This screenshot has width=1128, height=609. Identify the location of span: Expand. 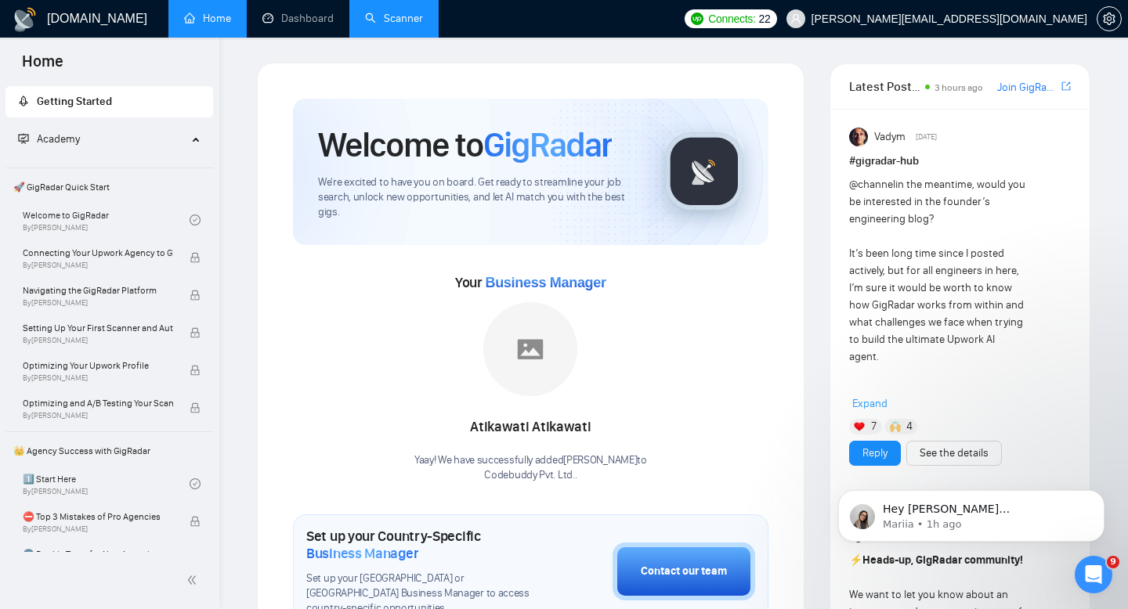
(870, 403).